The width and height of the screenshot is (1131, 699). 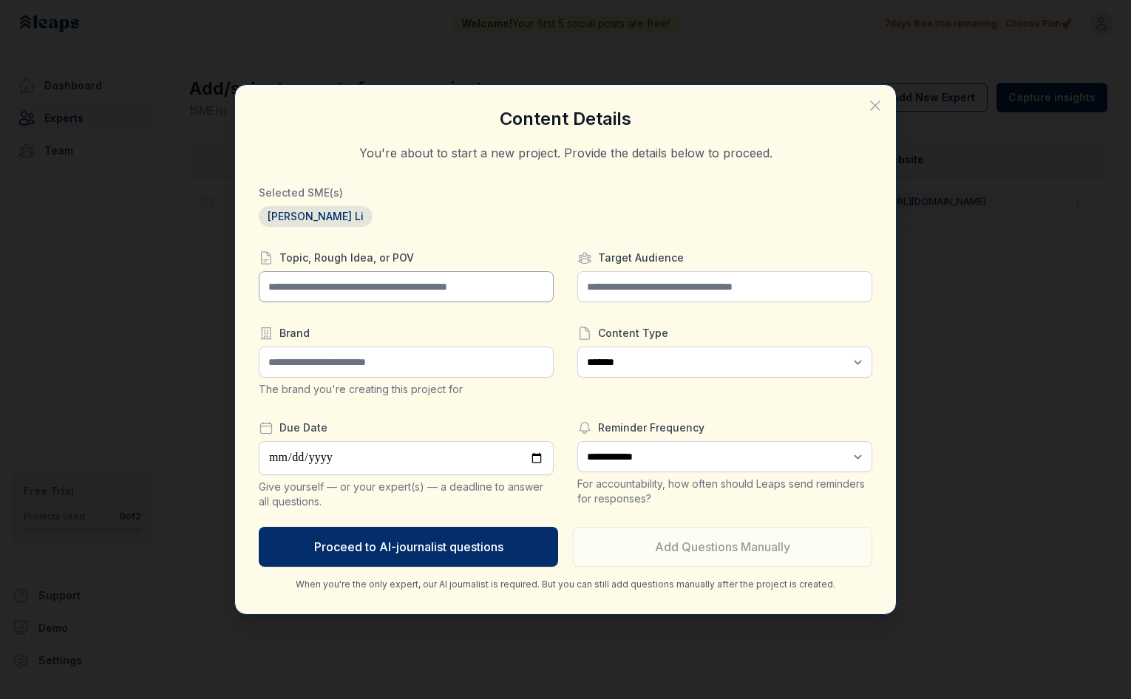 What do you see at coordinates (406, 333) in the screenshot?
I see `label: Brand` at bounding box center [406, 333].